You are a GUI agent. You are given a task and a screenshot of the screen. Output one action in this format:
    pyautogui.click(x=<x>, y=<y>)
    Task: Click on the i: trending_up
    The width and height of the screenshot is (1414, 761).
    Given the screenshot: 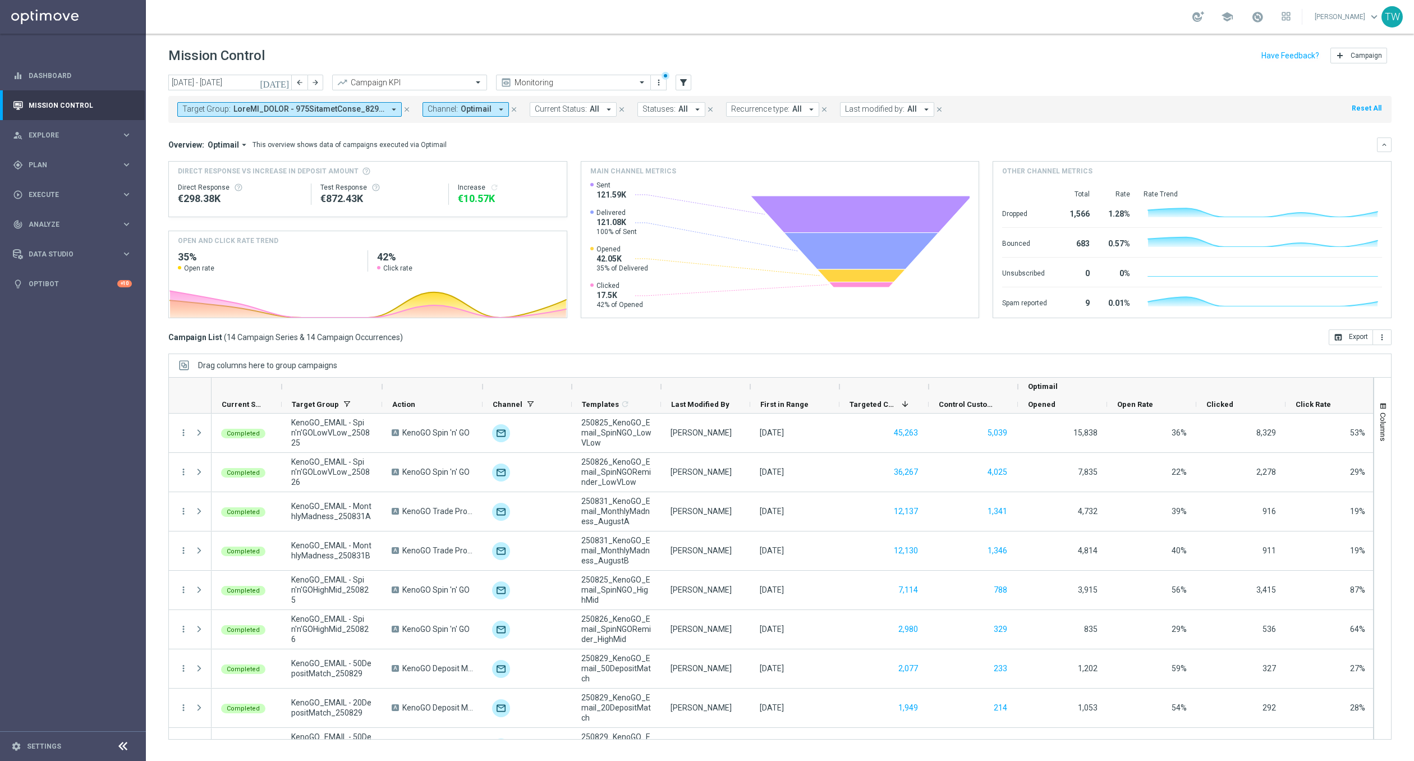 What is the action you would take?
    pyautogui.click(x=342, y=82)
    